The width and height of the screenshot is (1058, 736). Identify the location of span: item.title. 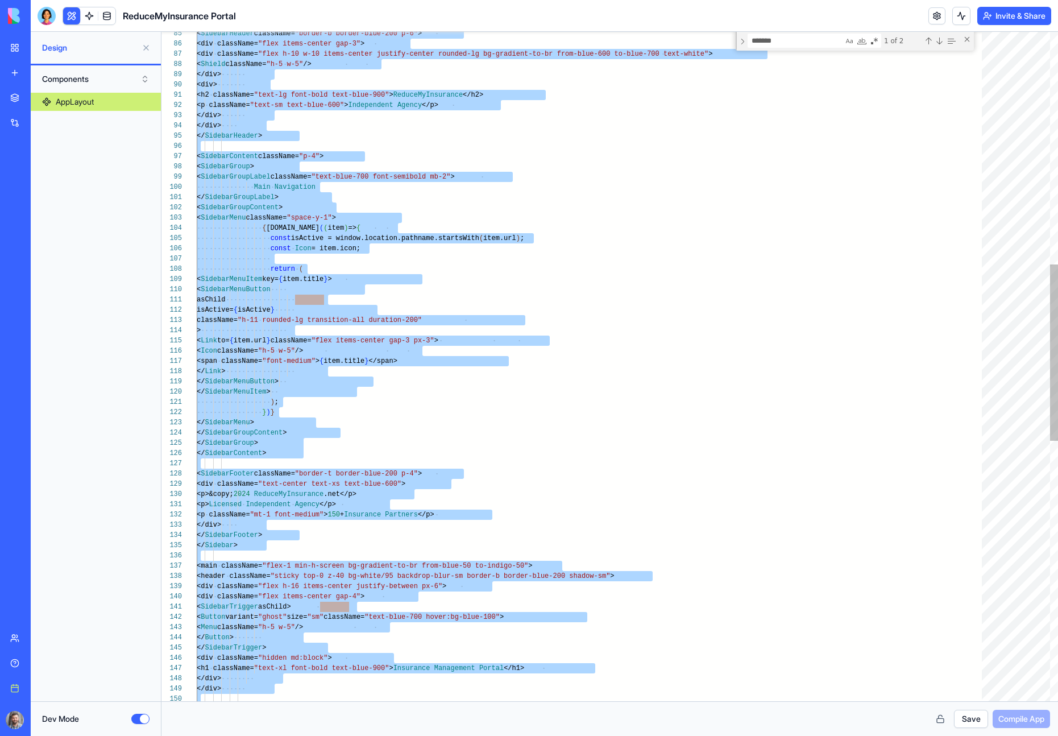
(344, 361).